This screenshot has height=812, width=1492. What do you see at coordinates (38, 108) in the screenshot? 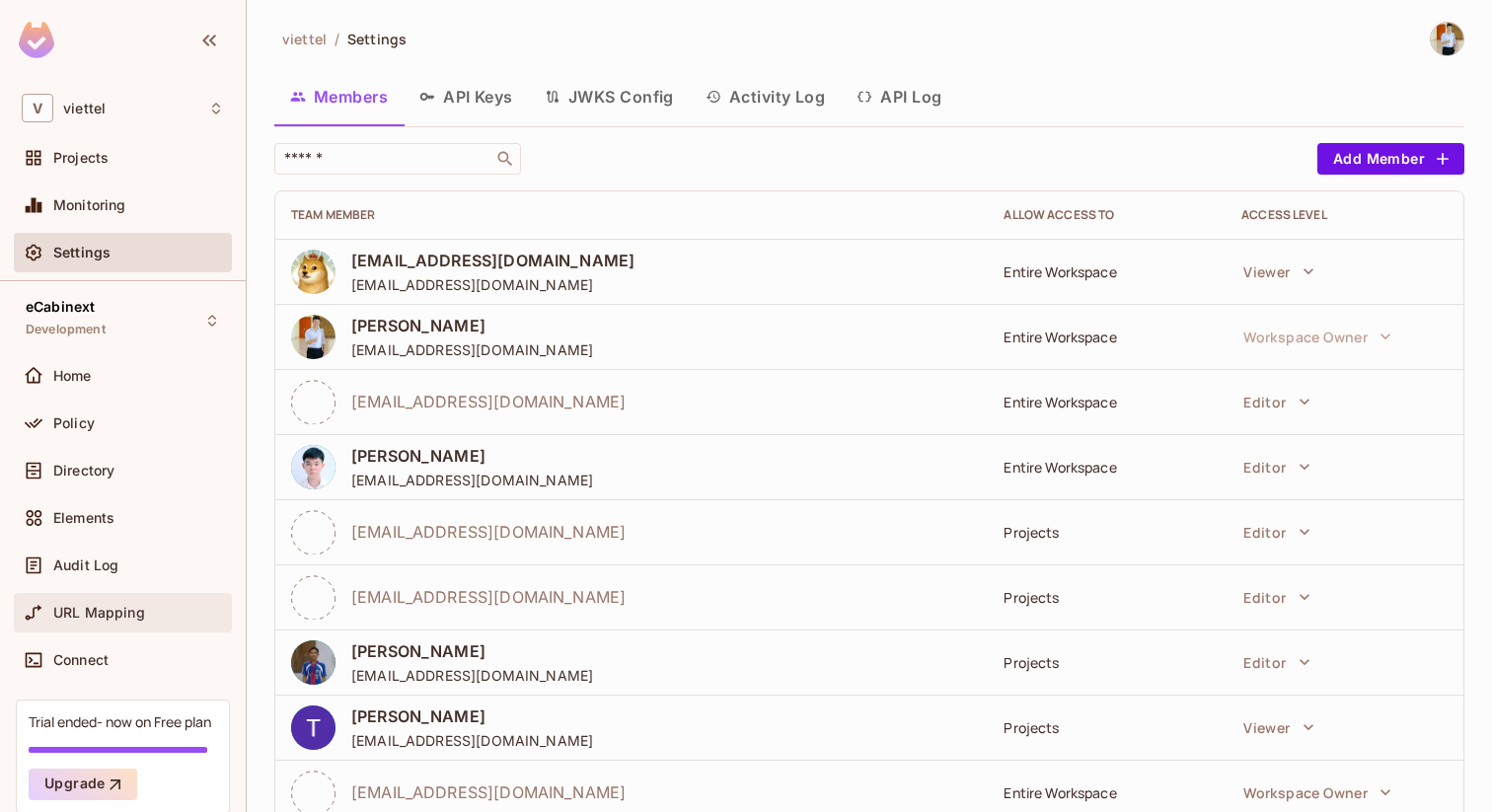
I see `span: V` at bounding box center [38, 108].